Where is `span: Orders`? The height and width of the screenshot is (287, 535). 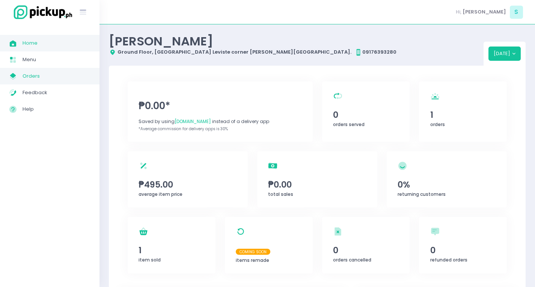 span: Orders is located at coordinates (56, 76).